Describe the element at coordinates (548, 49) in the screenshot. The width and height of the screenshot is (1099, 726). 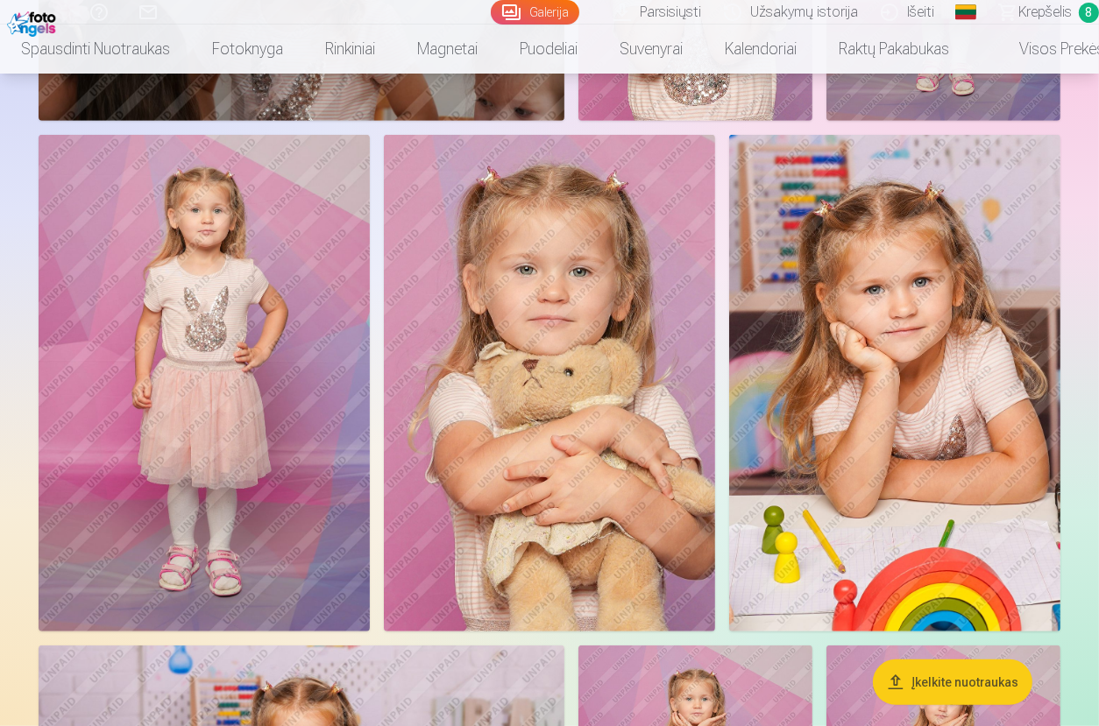
I see `a: Puodeliai` at that location.